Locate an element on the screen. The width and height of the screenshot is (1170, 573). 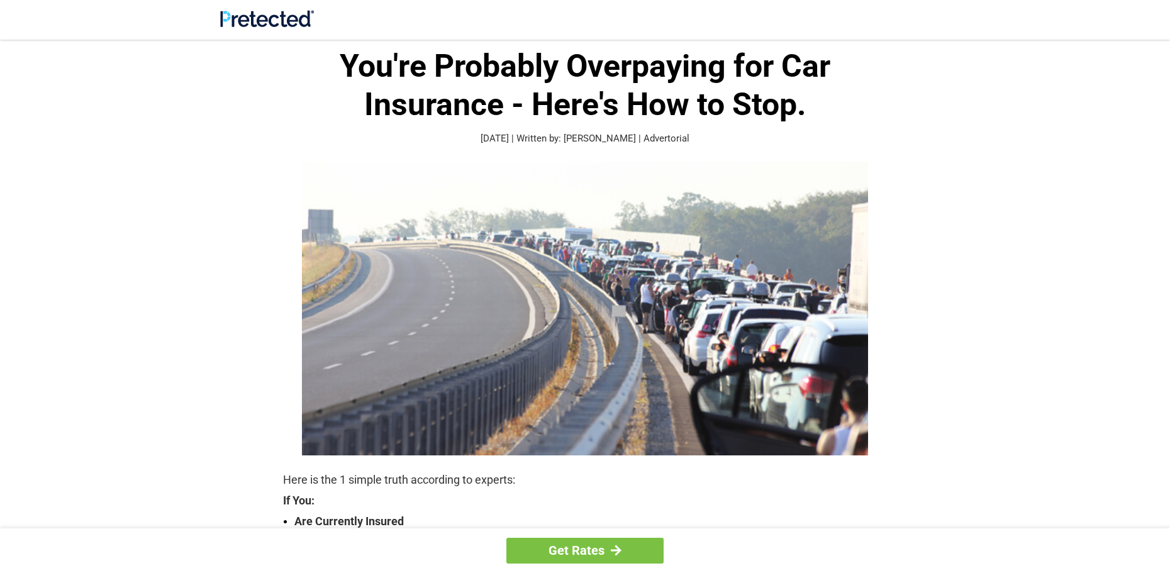
strong: Are Currently Insured is located at coordinates (591, 521).